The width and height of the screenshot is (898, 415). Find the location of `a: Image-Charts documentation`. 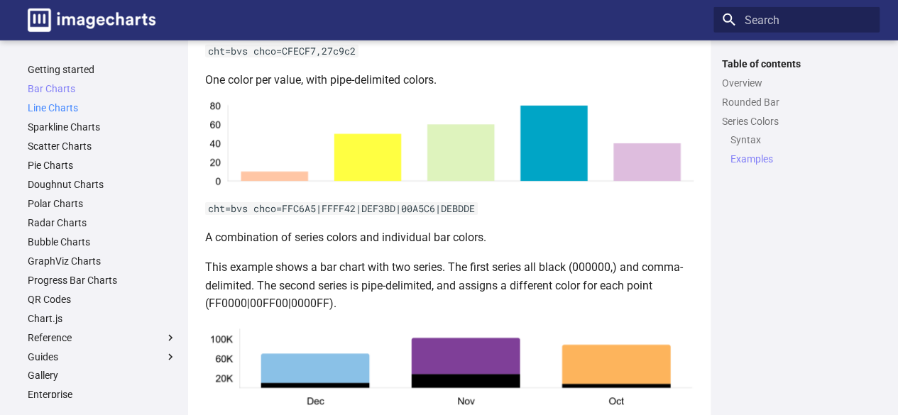

a: Image-Charts documentation is located at coordinates (92, 20).